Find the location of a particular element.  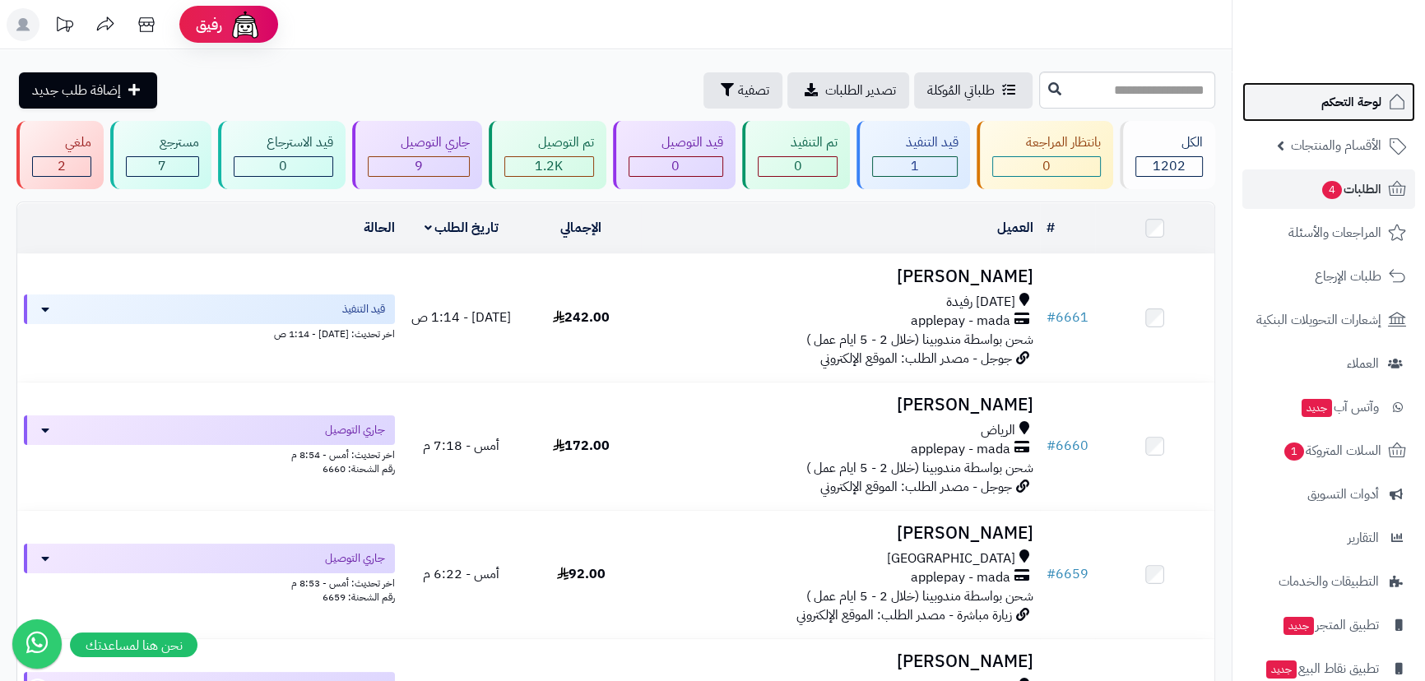

div: 7 is located at coordinates (162, 166).